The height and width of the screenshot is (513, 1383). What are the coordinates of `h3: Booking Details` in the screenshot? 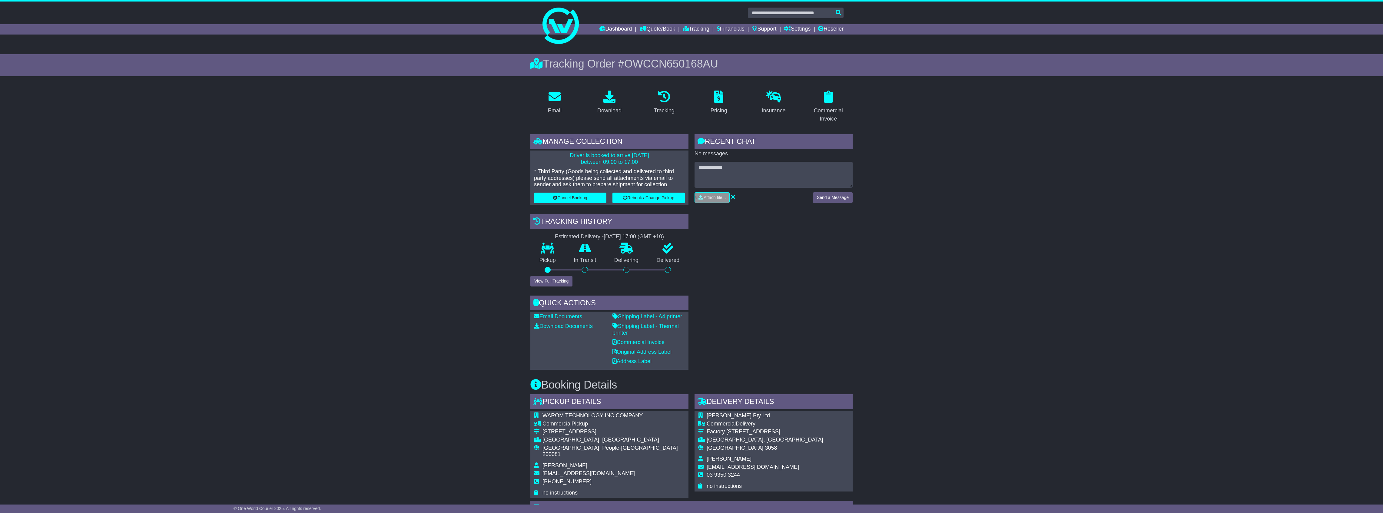 It's located at (691, 385).